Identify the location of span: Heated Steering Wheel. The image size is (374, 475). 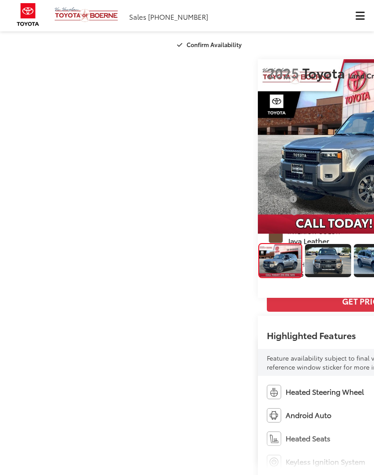
(324, 391).